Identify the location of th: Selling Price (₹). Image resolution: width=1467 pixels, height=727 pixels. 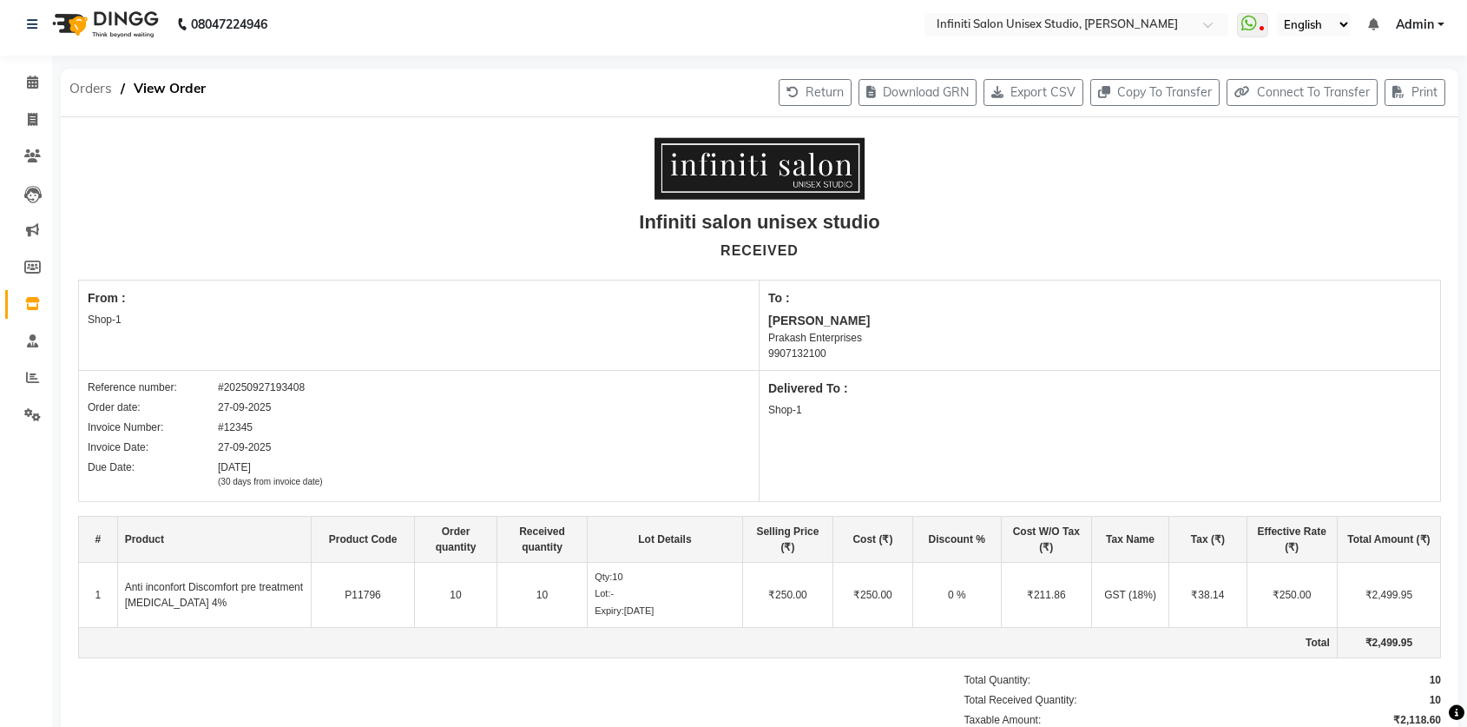
(788, 538).